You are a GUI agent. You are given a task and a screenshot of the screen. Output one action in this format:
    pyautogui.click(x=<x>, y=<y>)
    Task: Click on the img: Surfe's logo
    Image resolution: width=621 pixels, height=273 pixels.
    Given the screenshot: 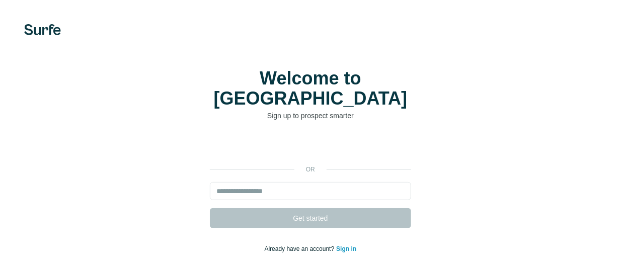 What is the action you would take?
    pyautogui.click(x=42, y=30)
    